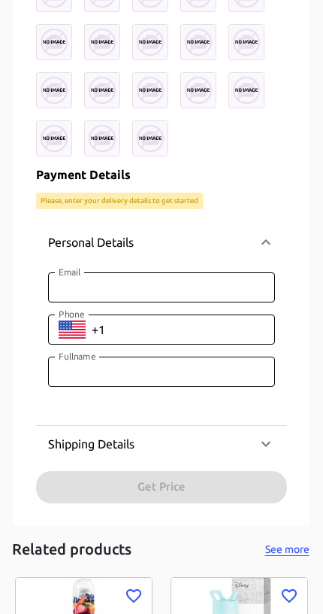 The image size is (323, 614). What do you see at coordinates (72, 329) in the screenshot?
I see `button: Select country` at bounding box center [72, 329].